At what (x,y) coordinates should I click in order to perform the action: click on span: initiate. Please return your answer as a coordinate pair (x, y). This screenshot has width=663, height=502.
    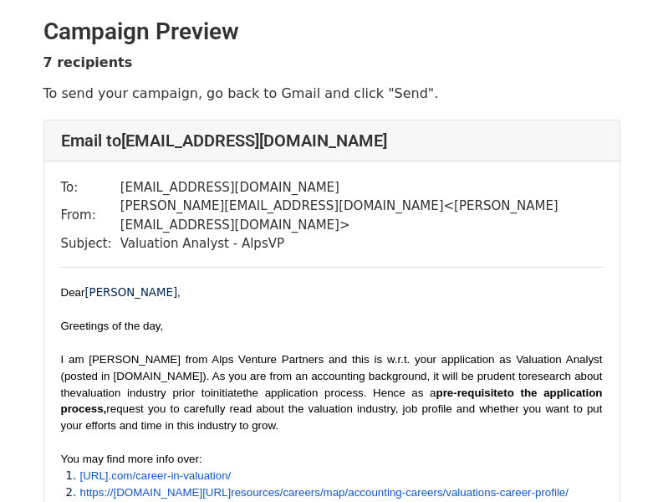
    Looking at the image, I should click on (227, 392).